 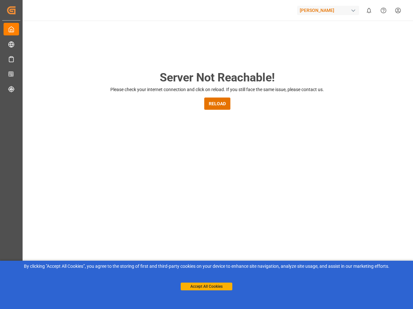 I want to click on button: show 0 new notifications, so click(x=368, y=10).